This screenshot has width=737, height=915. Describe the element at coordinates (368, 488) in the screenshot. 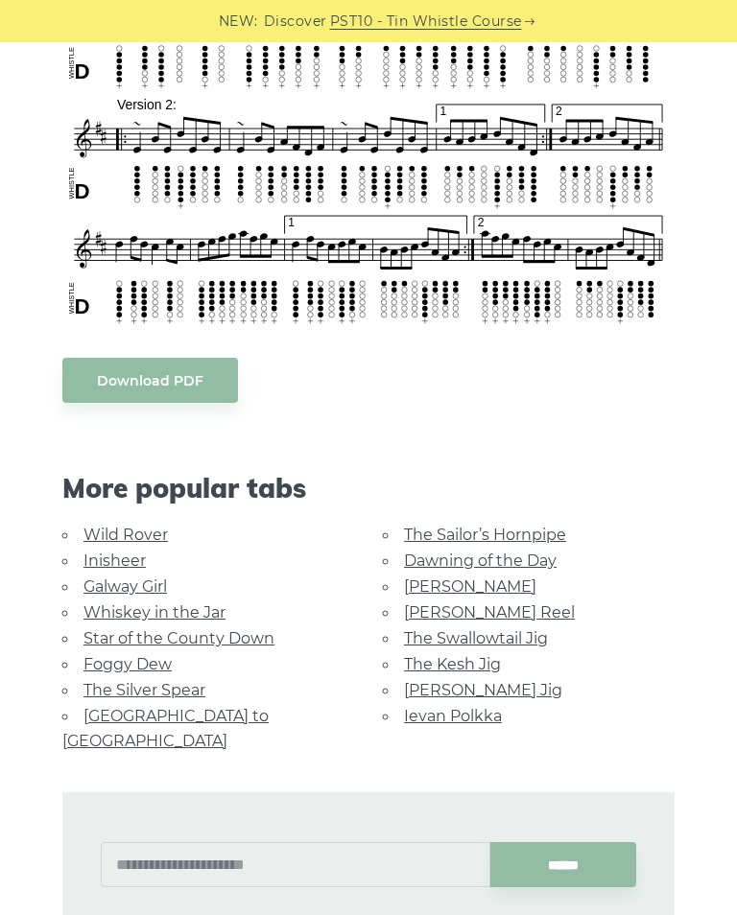

I see `span: More popular tabs` at that location.